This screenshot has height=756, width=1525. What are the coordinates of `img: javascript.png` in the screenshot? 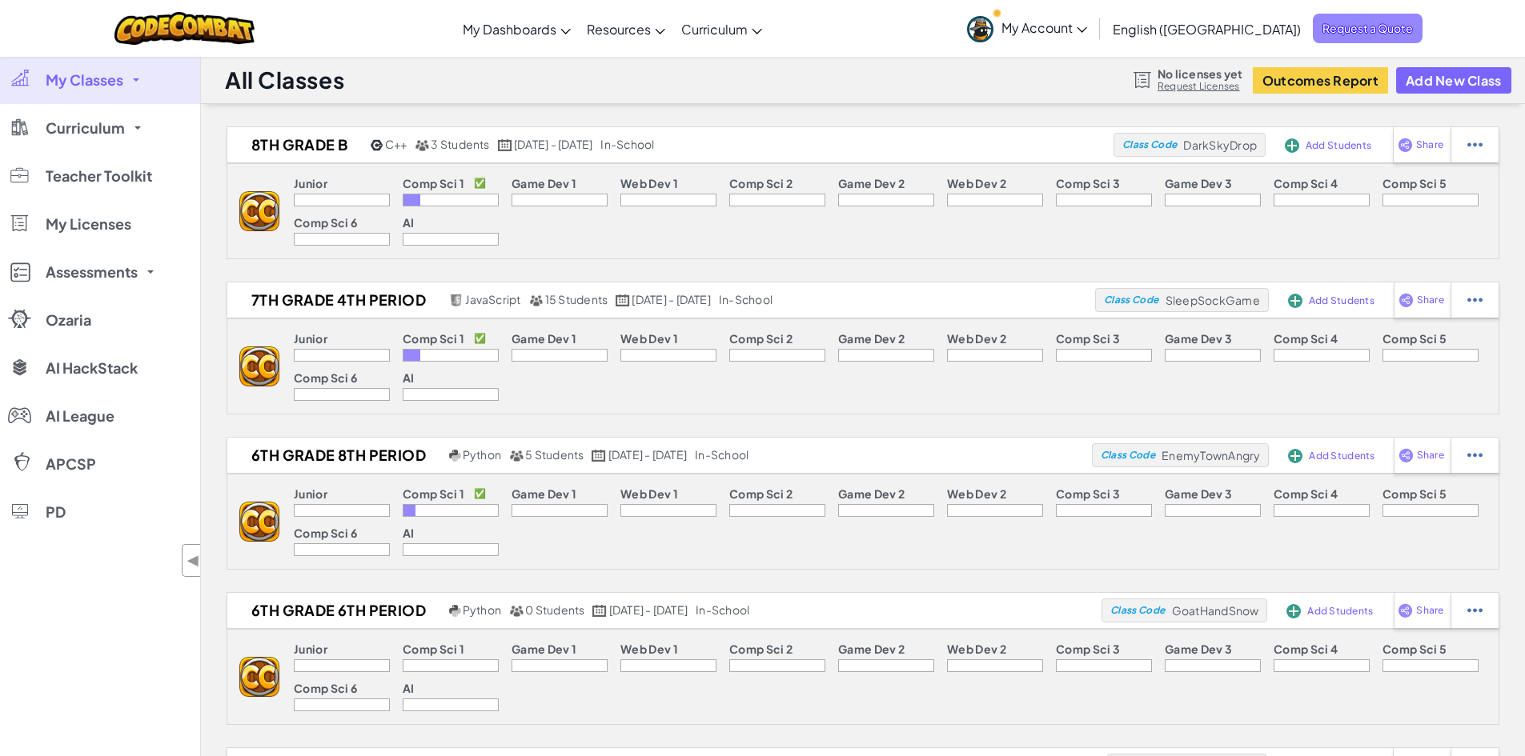 It's located at (456, 300).